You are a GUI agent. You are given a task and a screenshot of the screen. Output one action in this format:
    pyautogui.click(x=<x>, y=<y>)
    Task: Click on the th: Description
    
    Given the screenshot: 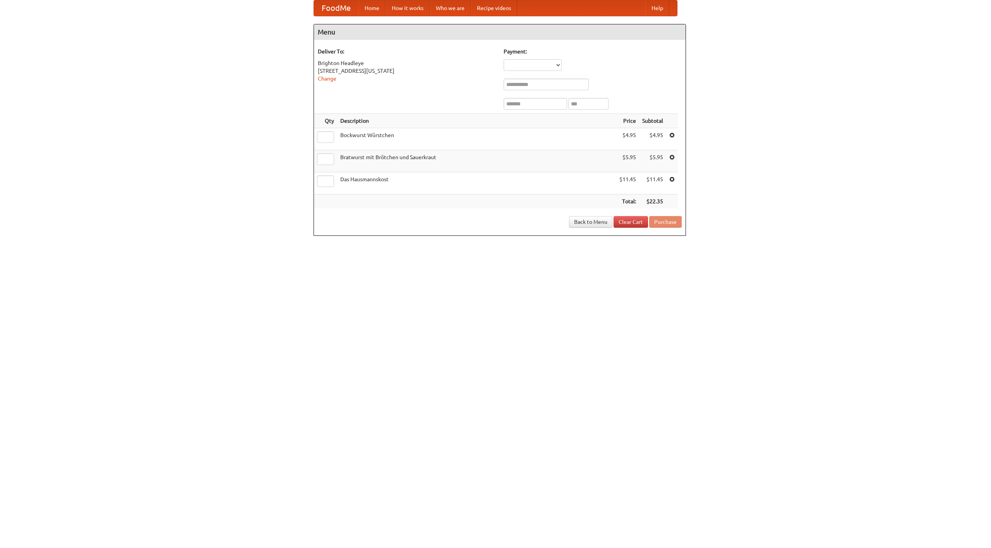 What is the action you would take?
    pyautogui.click(x=477, y=121)
    